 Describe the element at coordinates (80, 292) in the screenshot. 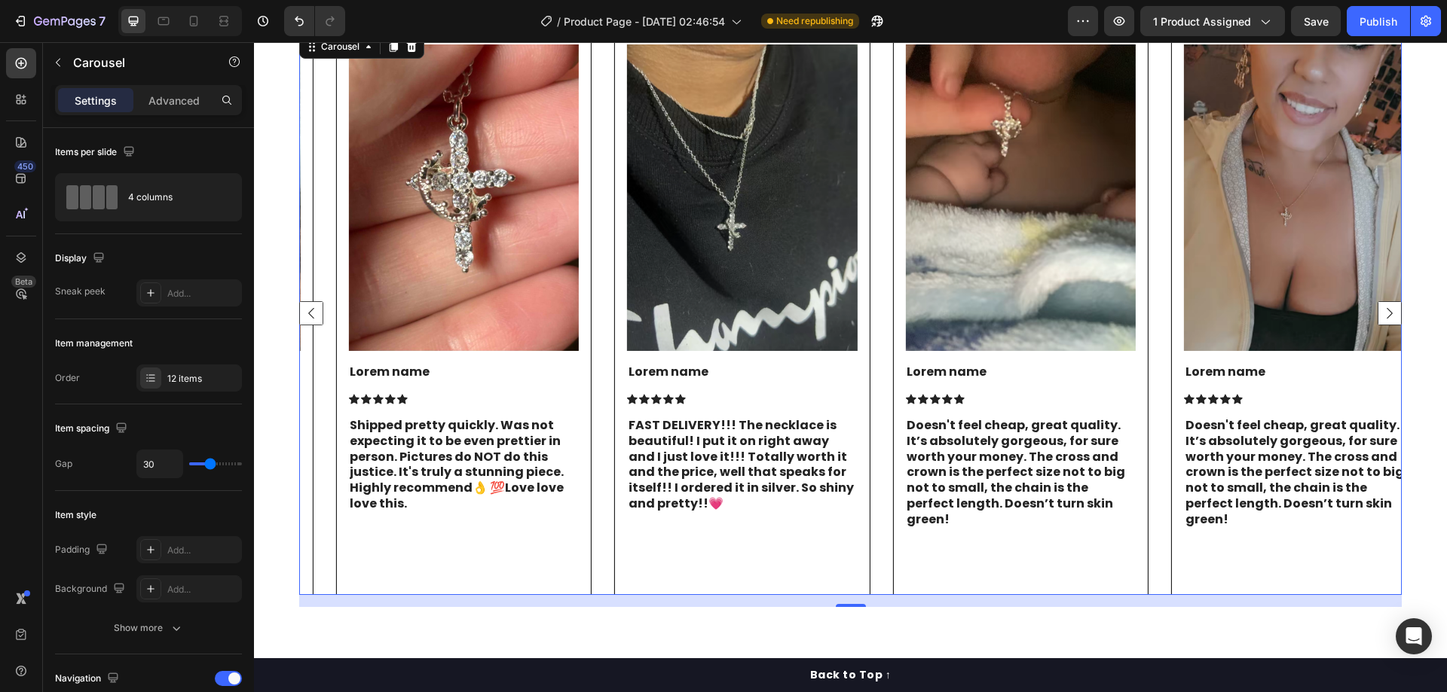

I see `div: Sneak peek` at that location.